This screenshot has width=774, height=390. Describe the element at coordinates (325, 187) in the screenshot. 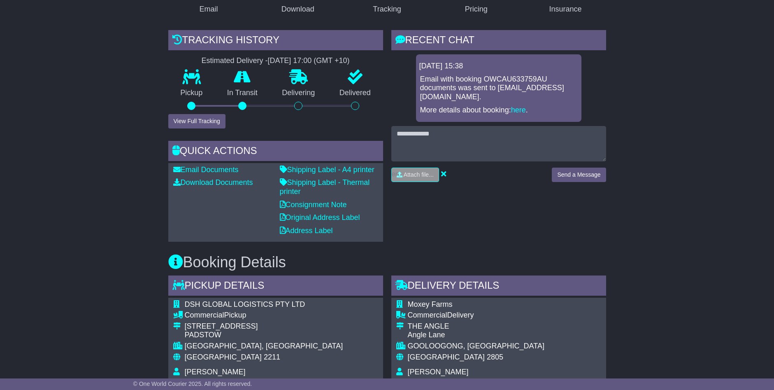

I see `a: Shipping Label - Thermal printer` at that location.